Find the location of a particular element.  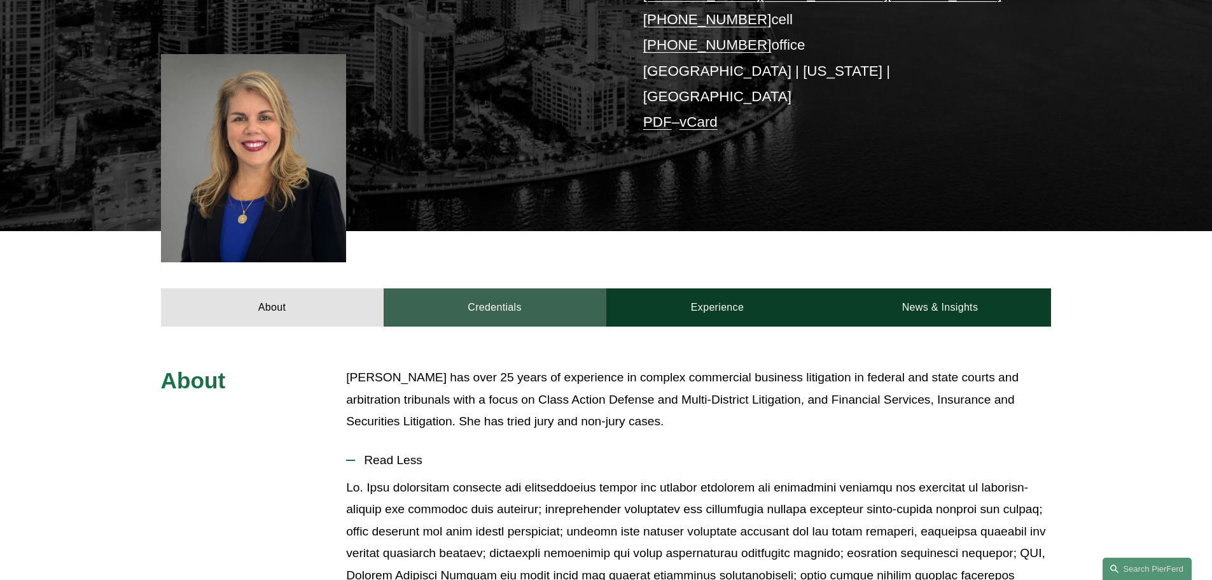

span: Read Less is located at coordinates (703, 460).